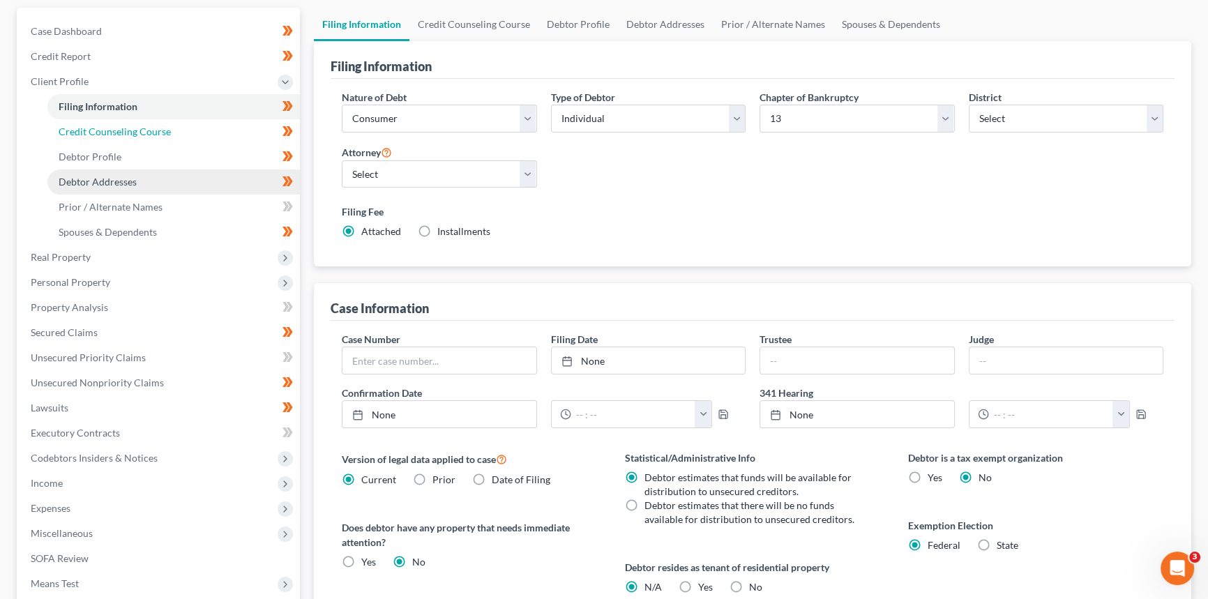 Image resolution: width=1208 pixels, height=599 pixels. What do you see at coordinates (809, 97) in the screenshot?
I see `label: Chapter of Bankruptcy` at bounding box center [809, 97].